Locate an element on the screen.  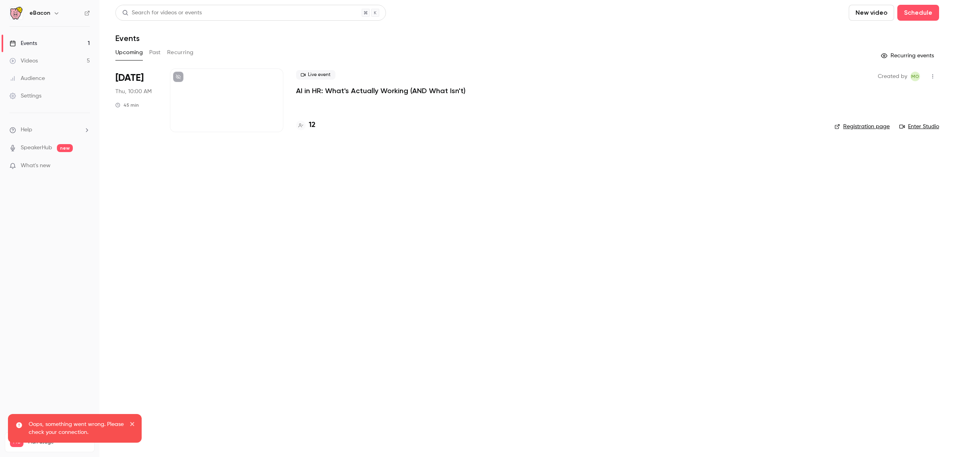
button: Upcoming is located at coordinates (129, 53).